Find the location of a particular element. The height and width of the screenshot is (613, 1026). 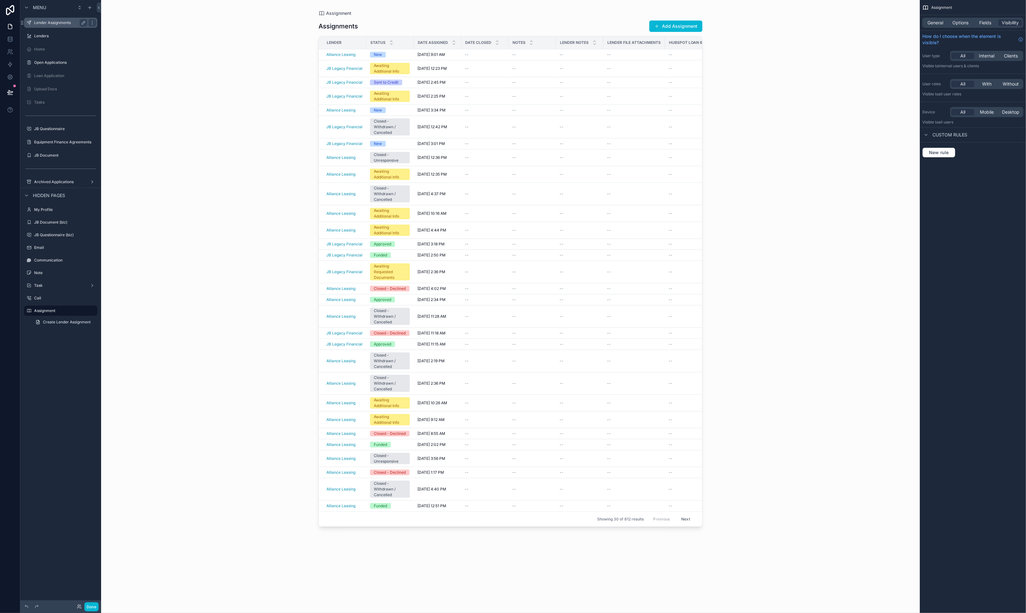

label: Lenders is located at coordinates (65, 36).